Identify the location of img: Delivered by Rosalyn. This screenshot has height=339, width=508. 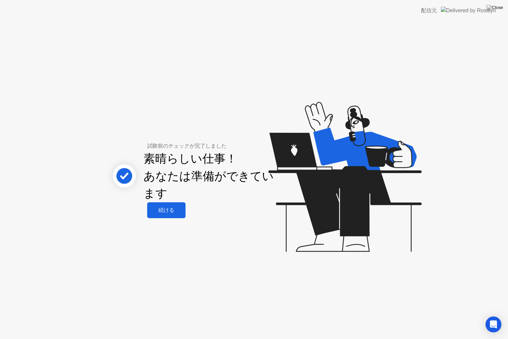
(468, 10).